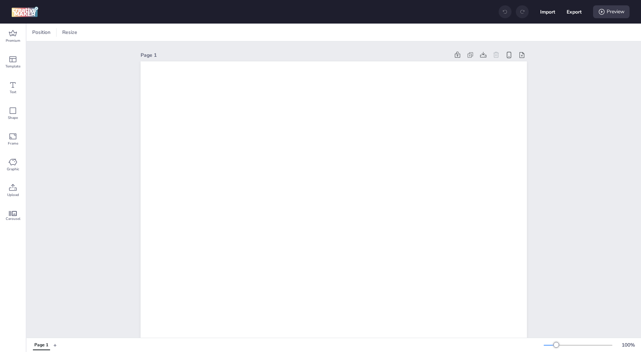  Describe the element at coordinates (70, 32) in the screenshot. I see `span: Resize` at that location.